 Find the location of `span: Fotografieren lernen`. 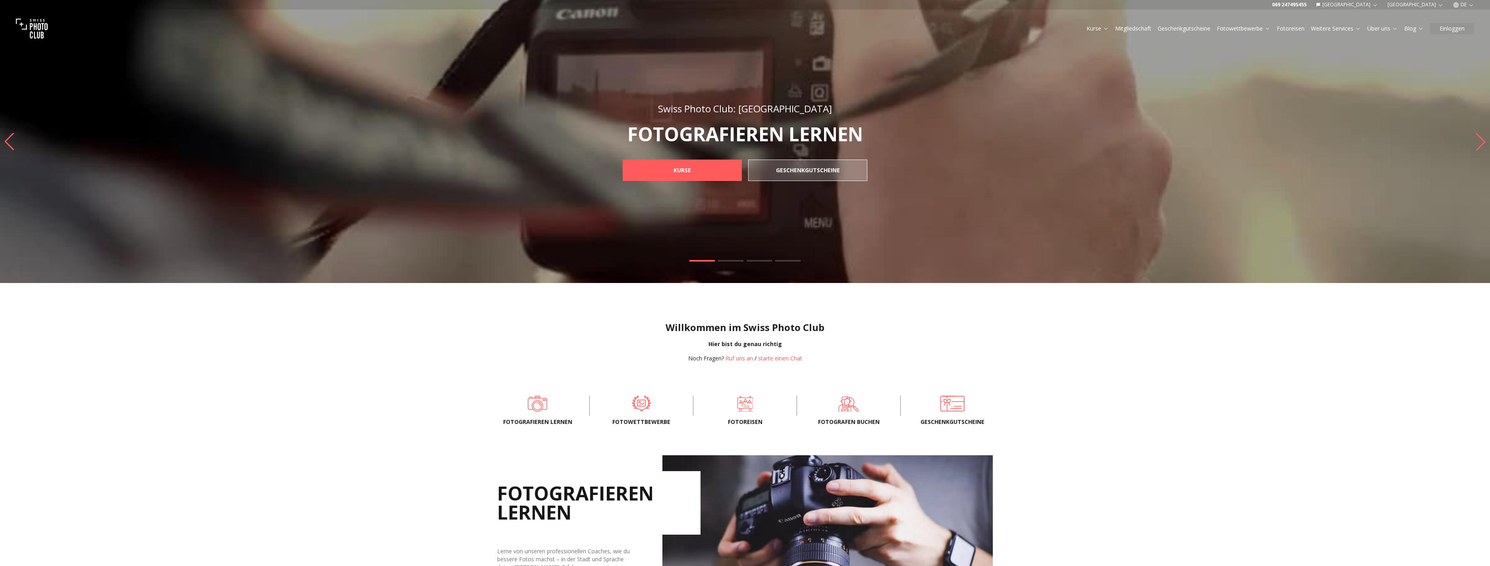

span: Fotografieren lernen is located at coordinates (538, 422).